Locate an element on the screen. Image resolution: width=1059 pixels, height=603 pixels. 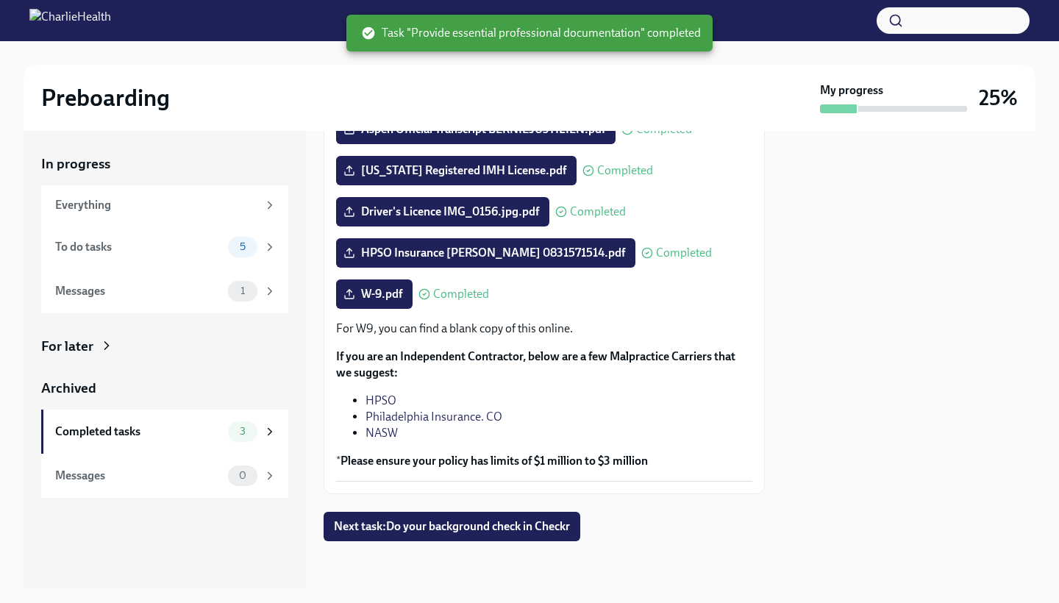
span: 0 is located at coordinates (243, 475).